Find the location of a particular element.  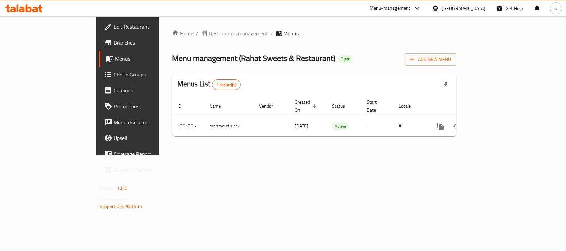

a: Grocery Checklist is located at coordinates (145, 170).